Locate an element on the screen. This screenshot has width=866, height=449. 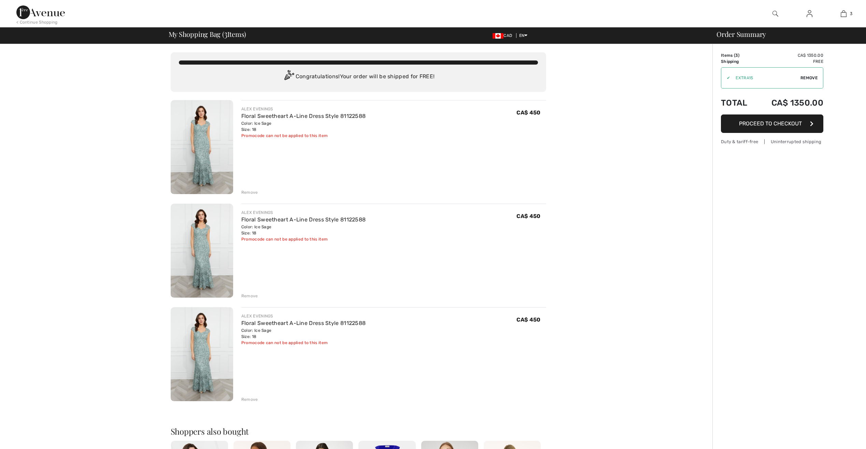
div: Congratulations! Your order will be shipped for FREE! is located at coordinates (358, 77).